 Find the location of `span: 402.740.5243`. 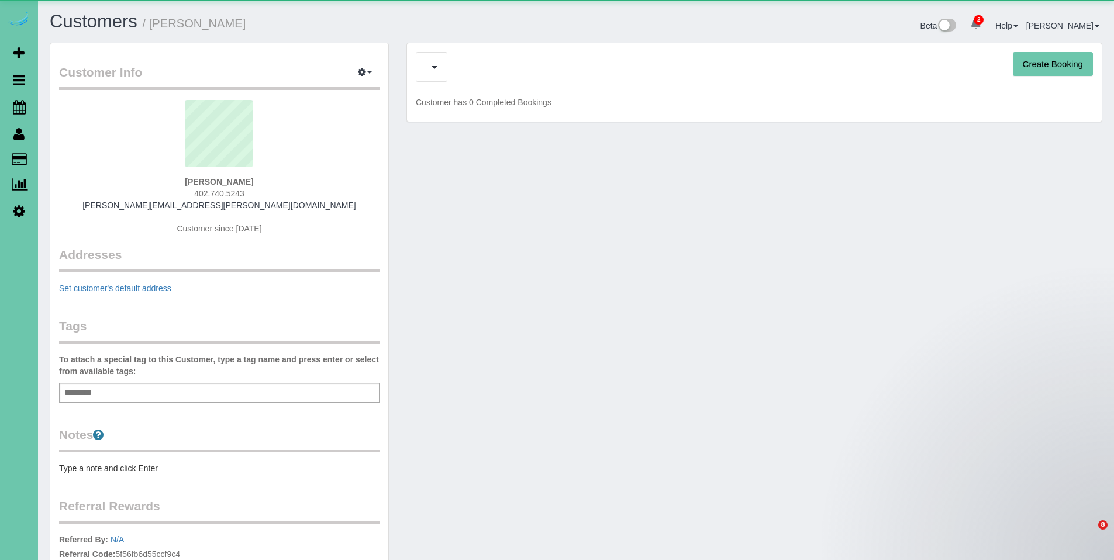

span: 402.740.5243 is located at coordinates (219, 194).